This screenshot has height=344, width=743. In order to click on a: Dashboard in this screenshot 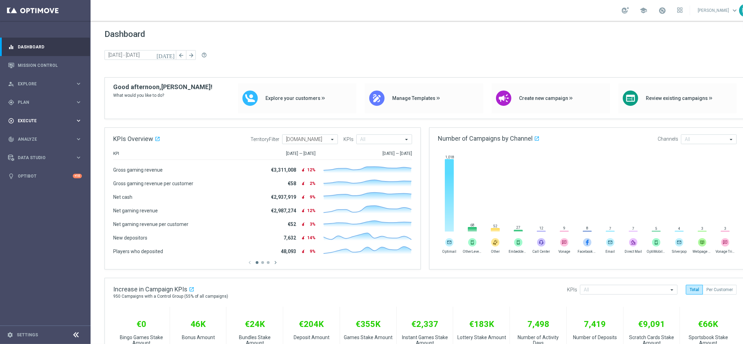, I will do `click(50, 47)`.